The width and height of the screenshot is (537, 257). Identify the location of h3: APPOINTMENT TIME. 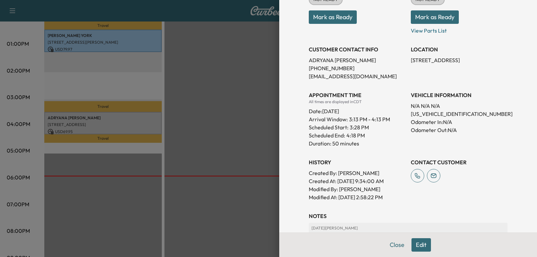
(357, 95).